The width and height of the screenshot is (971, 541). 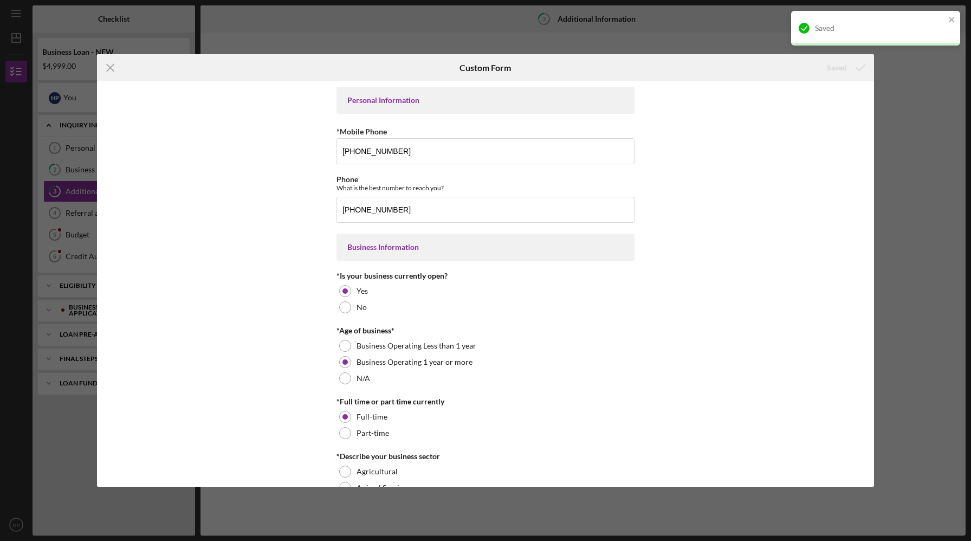 What do you see at coordinates (485, 330) in the screenshot?
I see `div: *Age of business*` at bounding box center [485, 330].